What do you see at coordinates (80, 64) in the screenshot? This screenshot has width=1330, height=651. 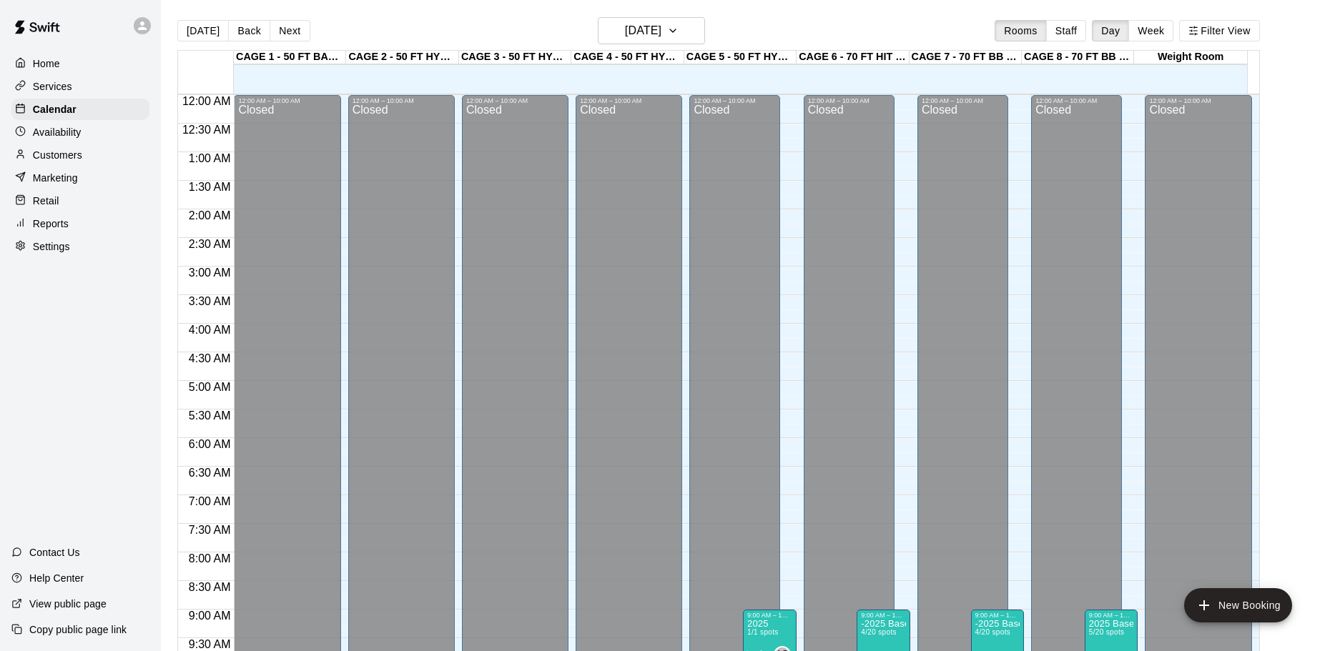 I see `a: Home` at bounding box center [80, 64].